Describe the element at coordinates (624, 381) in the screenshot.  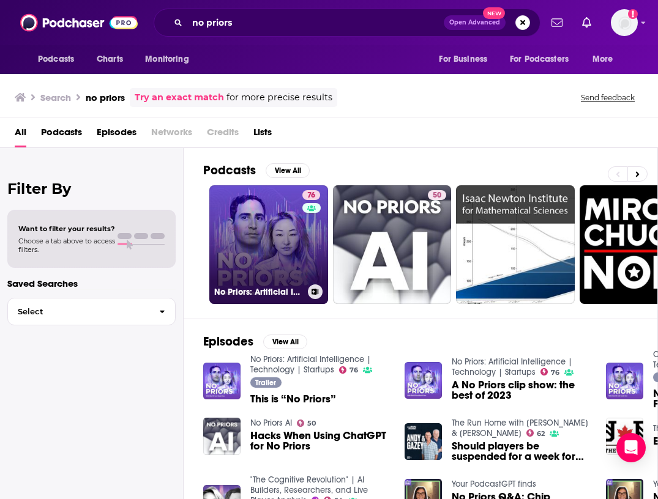
I see `img: No Priors: Jensen Huang, Founder & CEO of Nvidia` at that location.